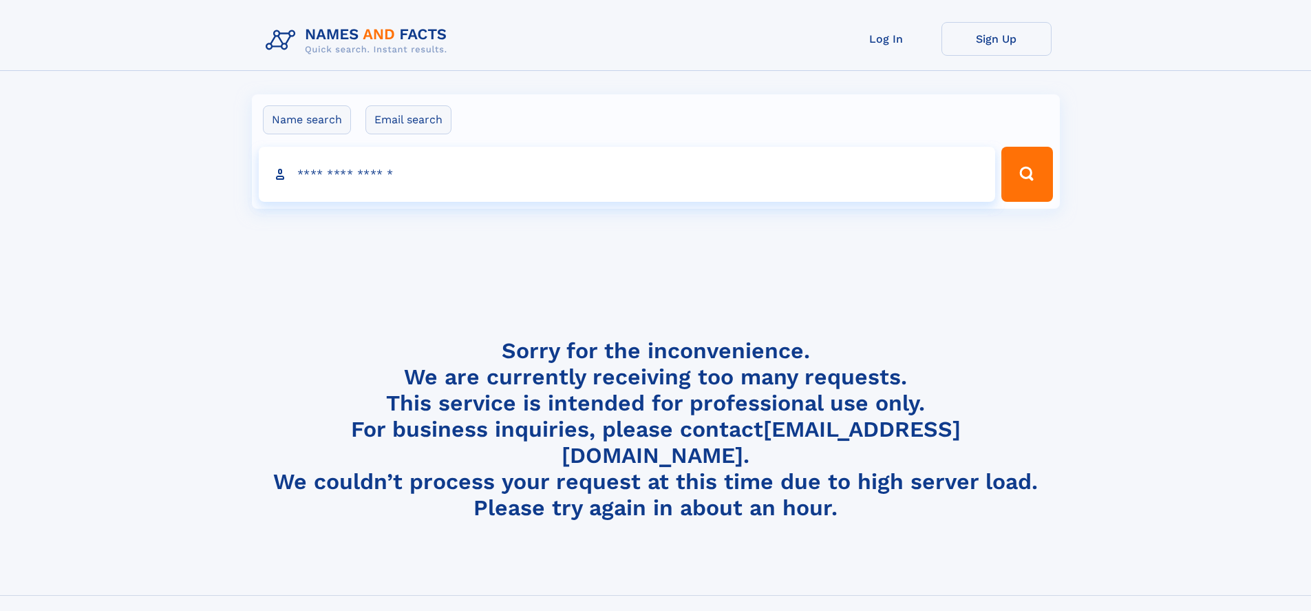 The image size is (1311, 611). What do you see at coordinates (408, 120) in the screenshot?
I see `label: Email search` at bounding box center [408, 120].